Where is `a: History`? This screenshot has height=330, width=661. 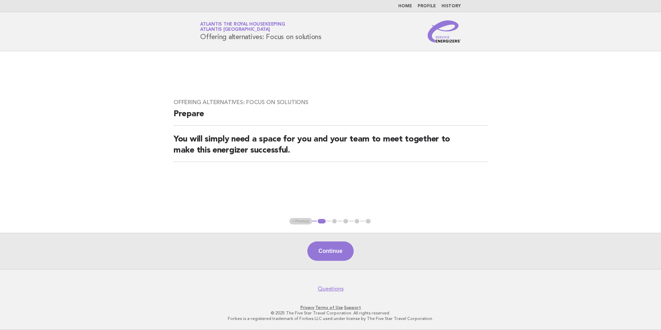 a: History is located at coordinates (451, 6).